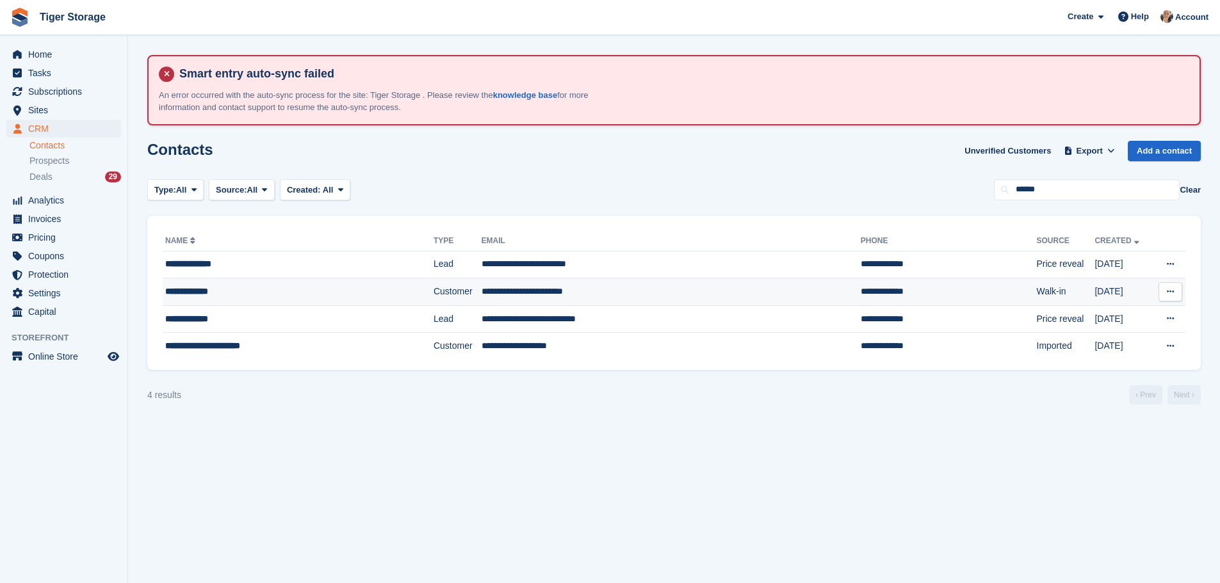 The width and height of the screenshot is (1220, 583). What do you see at coordinates (457, 241) in the screenshot?
I see `th: Type` at bounding box center [457, 241].